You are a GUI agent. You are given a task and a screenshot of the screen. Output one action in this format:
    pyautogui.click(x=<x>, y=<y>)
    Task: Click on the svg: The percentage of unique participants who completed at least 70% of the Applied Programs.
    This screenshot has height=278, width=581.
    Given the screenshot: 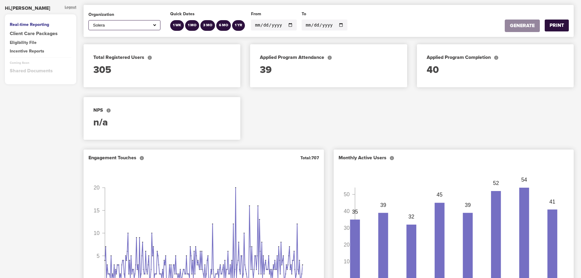 What is the action you would take?
    pyautogui.click(x=496, y=58)
    